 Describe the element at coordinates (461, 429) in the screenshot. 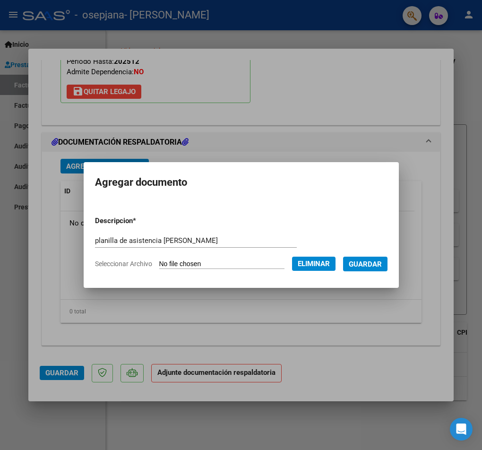

I see `div: Open Intercom Messenger` at that location.